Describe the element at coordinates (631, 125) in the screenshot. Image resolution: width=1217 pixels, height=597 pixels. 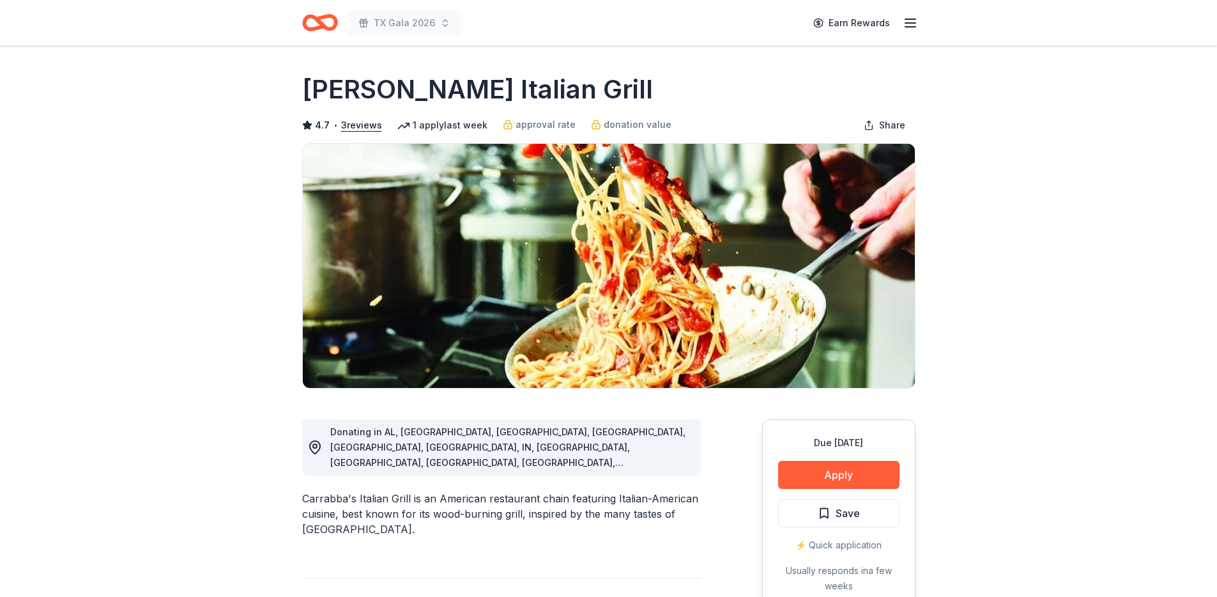
I see `a: donation value` at that location.